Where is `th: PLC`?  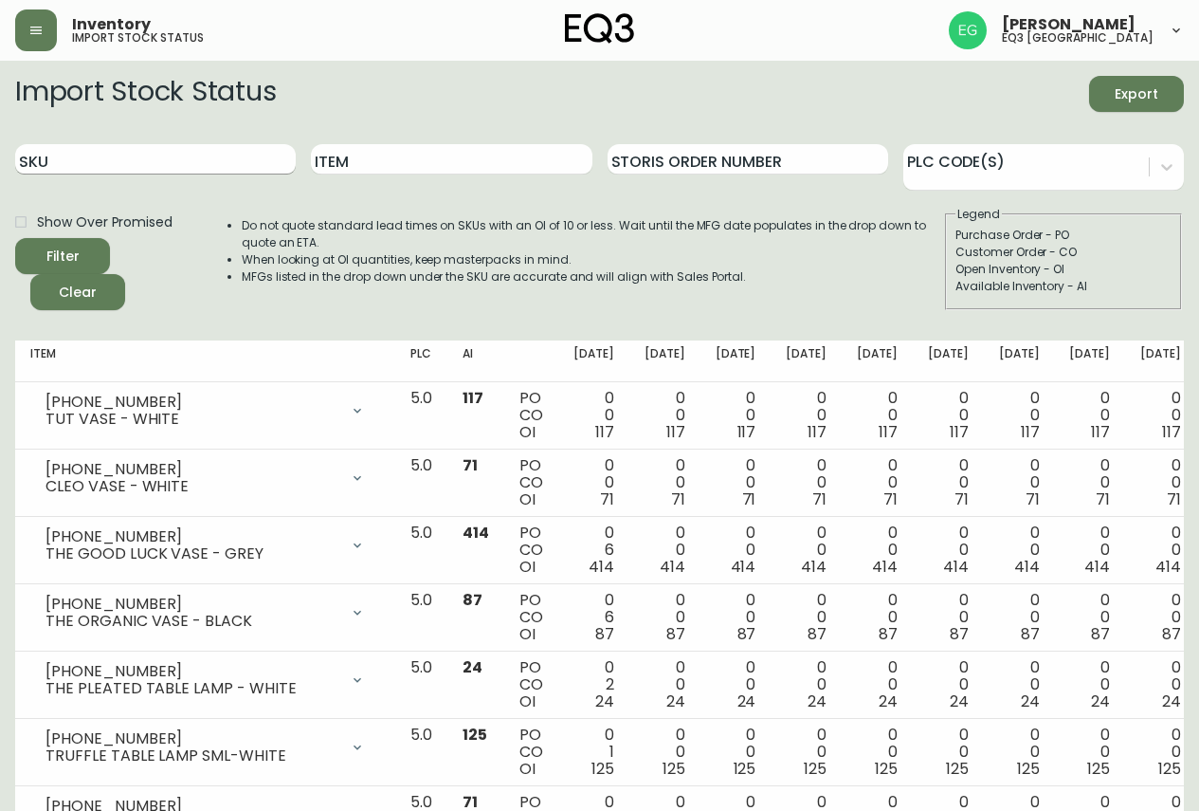 th: PLC is located at coordinates (421, 361).